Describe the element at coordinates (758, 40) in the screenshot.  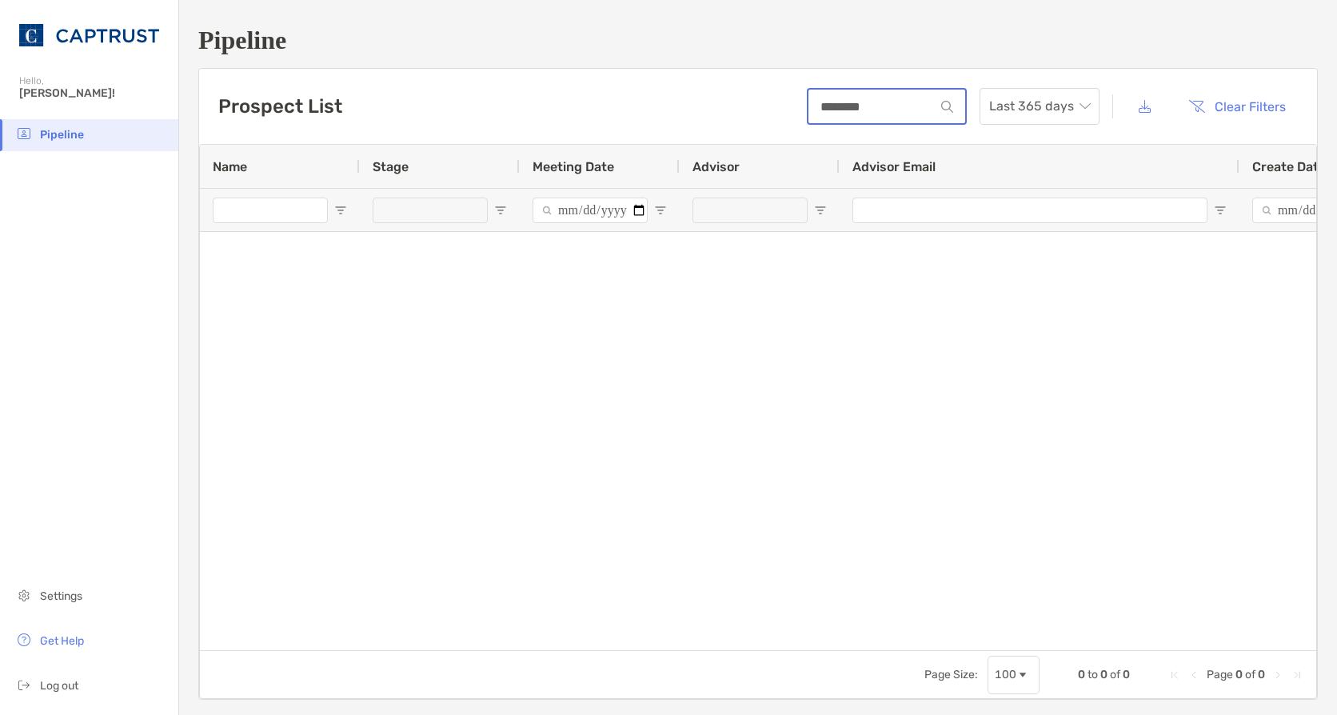
I see `h1: Pipeline` at that location.